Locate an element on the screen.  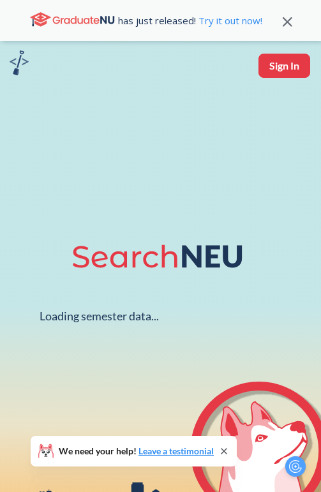
img: sandbox logo is located at coordinates (19, 63).